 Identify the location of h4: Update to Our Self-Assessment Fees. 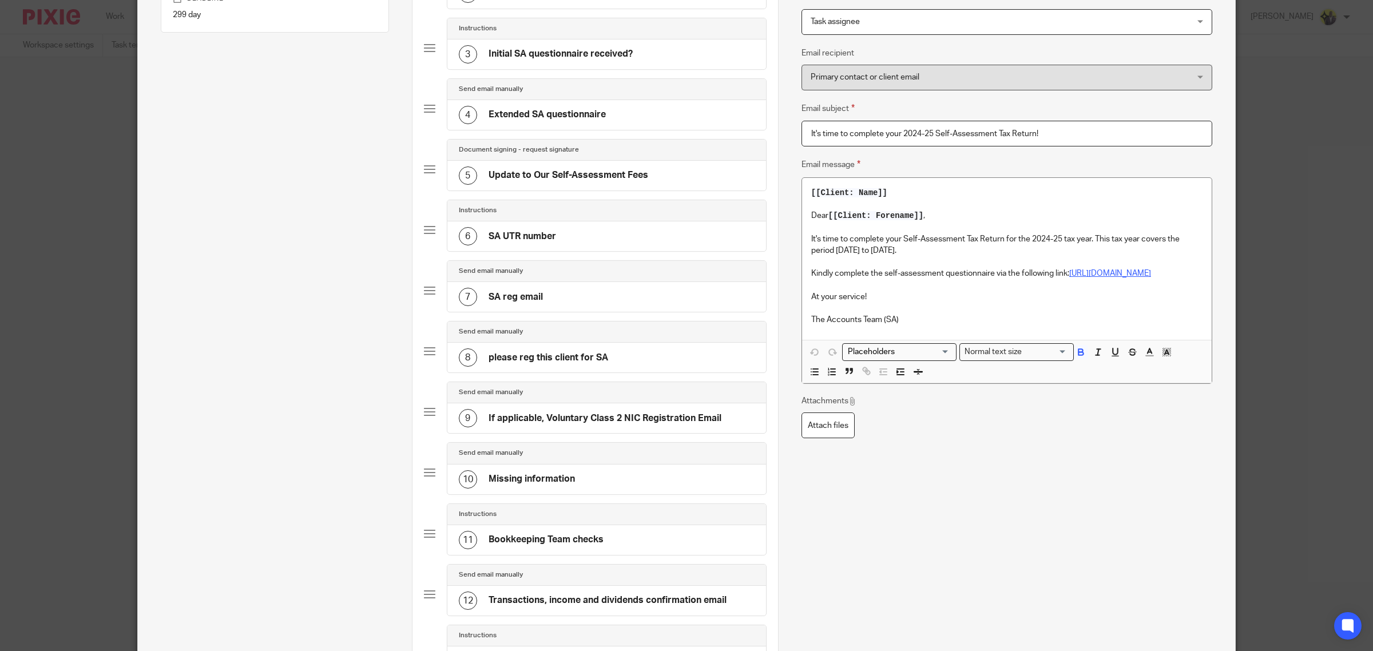
(568, 175).